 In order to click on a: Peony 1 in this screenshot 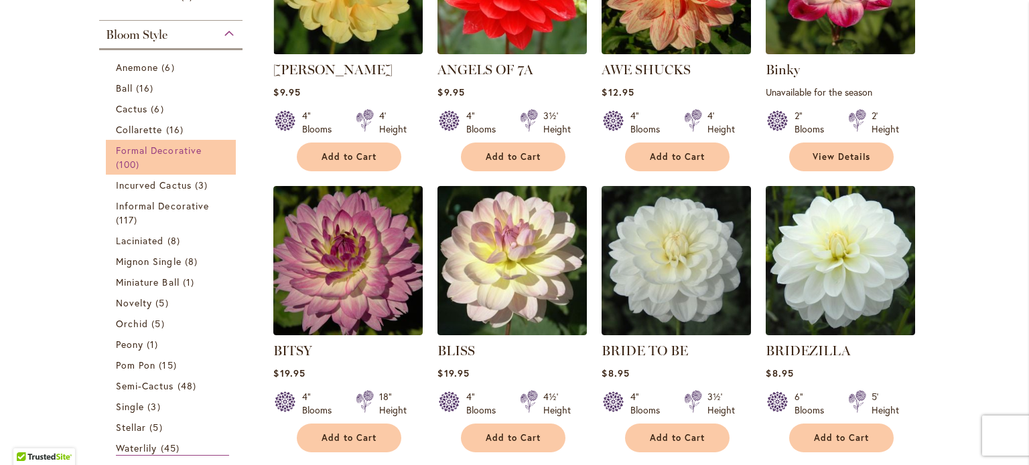, I will do `click(172, 344)`.